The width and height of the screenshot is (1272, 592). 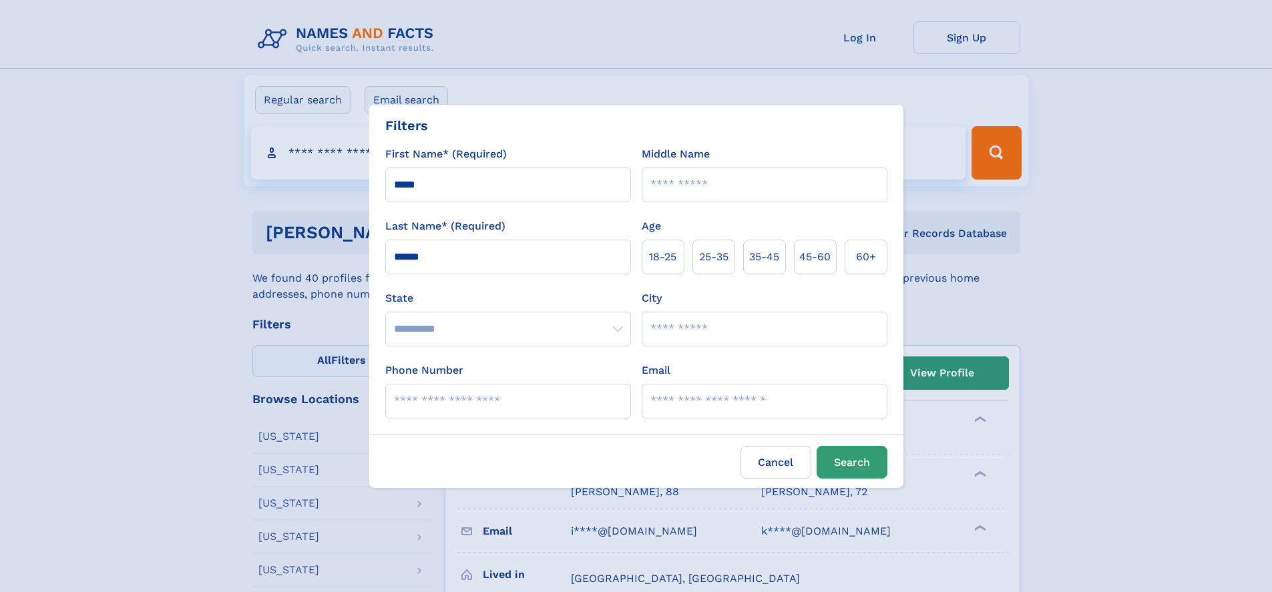 I want to click on label: First Name* (Required), so click(x=446, y=154).